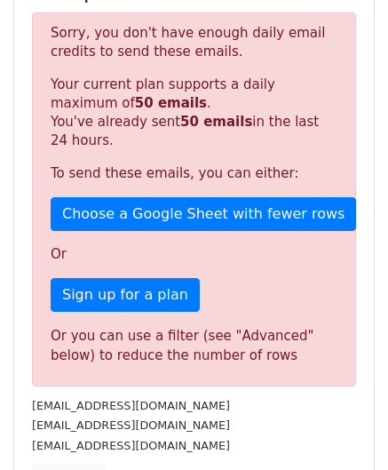 Image resolution: width=388 pixels, height=470 pixels. I want to click on div: Or you can use a filter (see "Advanced" below) to reduce the number of rows, so click(194, 345).